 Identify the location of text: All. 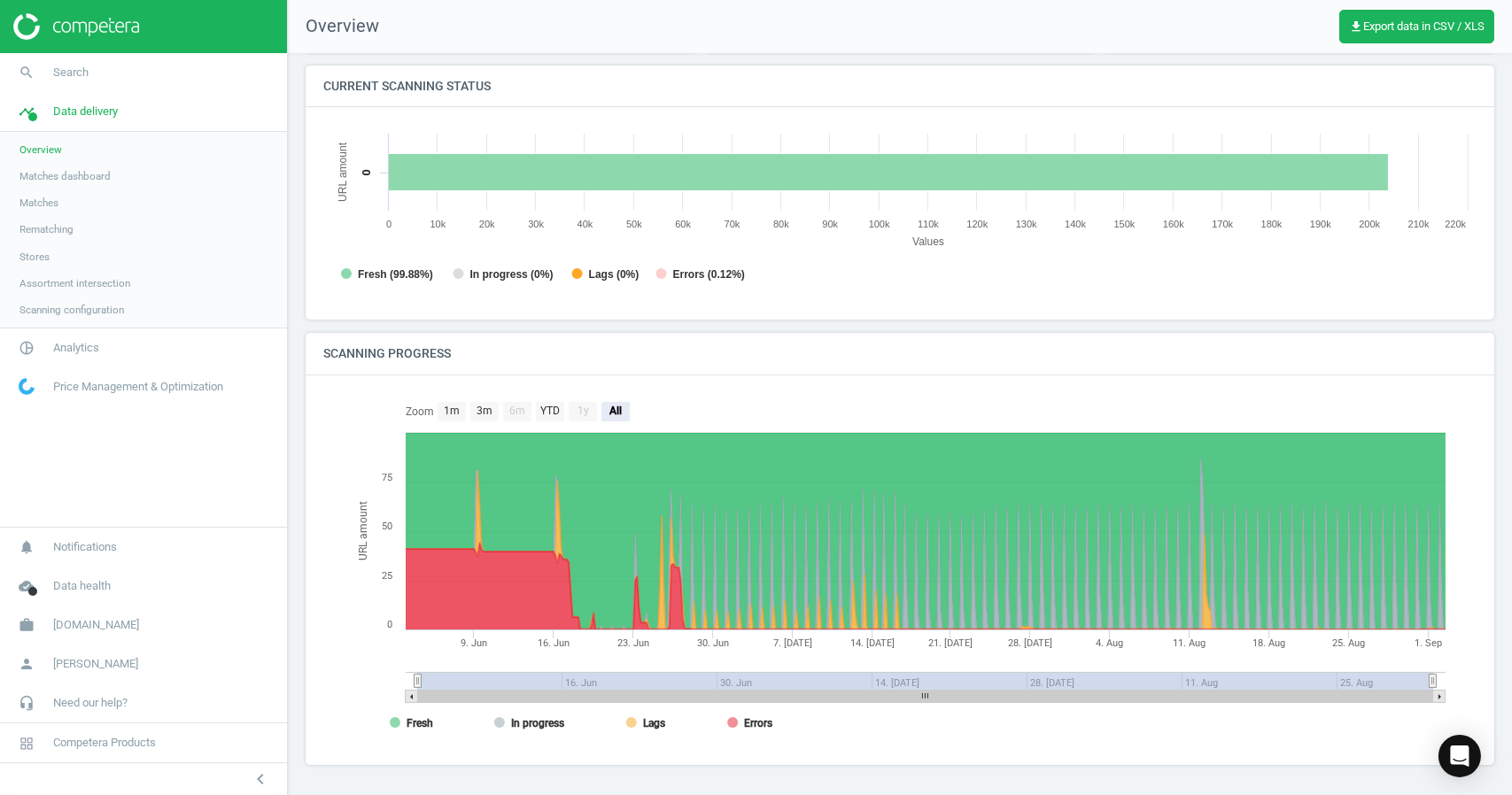
(614, 411).